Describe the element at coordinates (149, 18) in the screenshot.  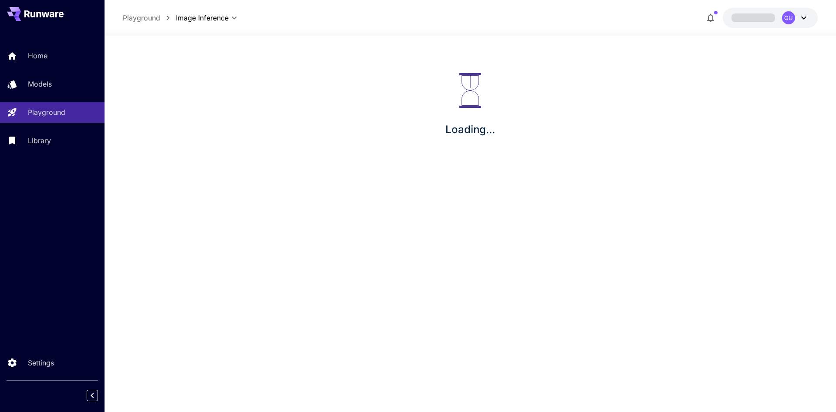
I see `nav: breadcrumb` at that location.